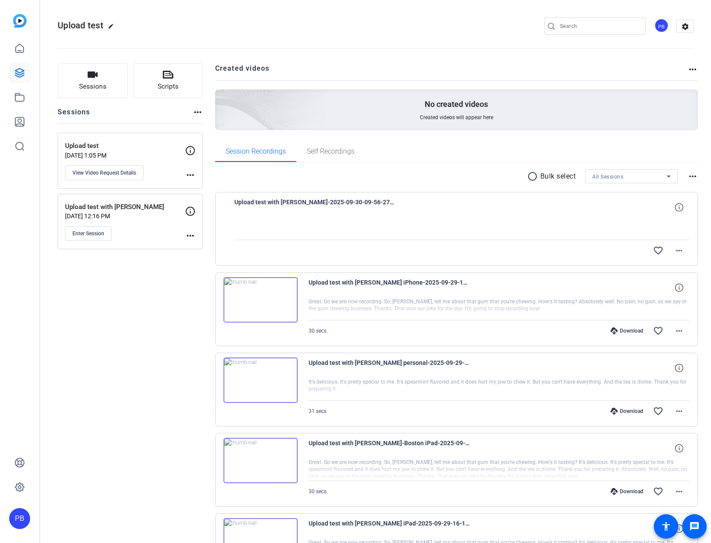  Describe the element at coordinates (558, 176) in the screenshot. I see `p: Bulk select` at that location.